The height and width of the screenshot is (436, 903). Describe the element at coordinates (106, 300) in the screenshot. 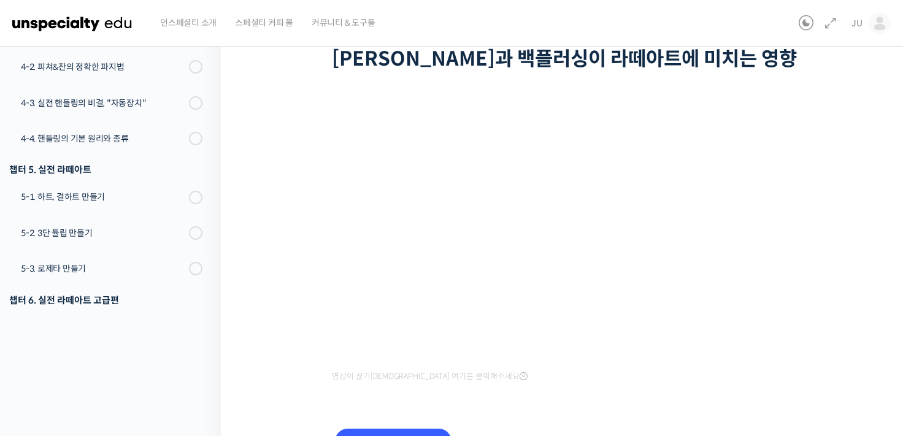

I see `div: 챕터 6. 실전 라떼아트 고급편` at that location.